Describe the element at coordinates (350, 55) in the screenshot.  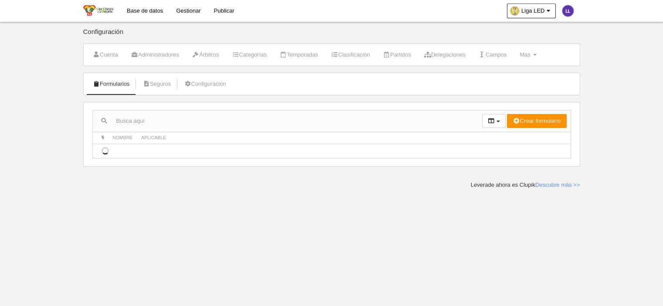
I see `a: Clasificación` at that location.